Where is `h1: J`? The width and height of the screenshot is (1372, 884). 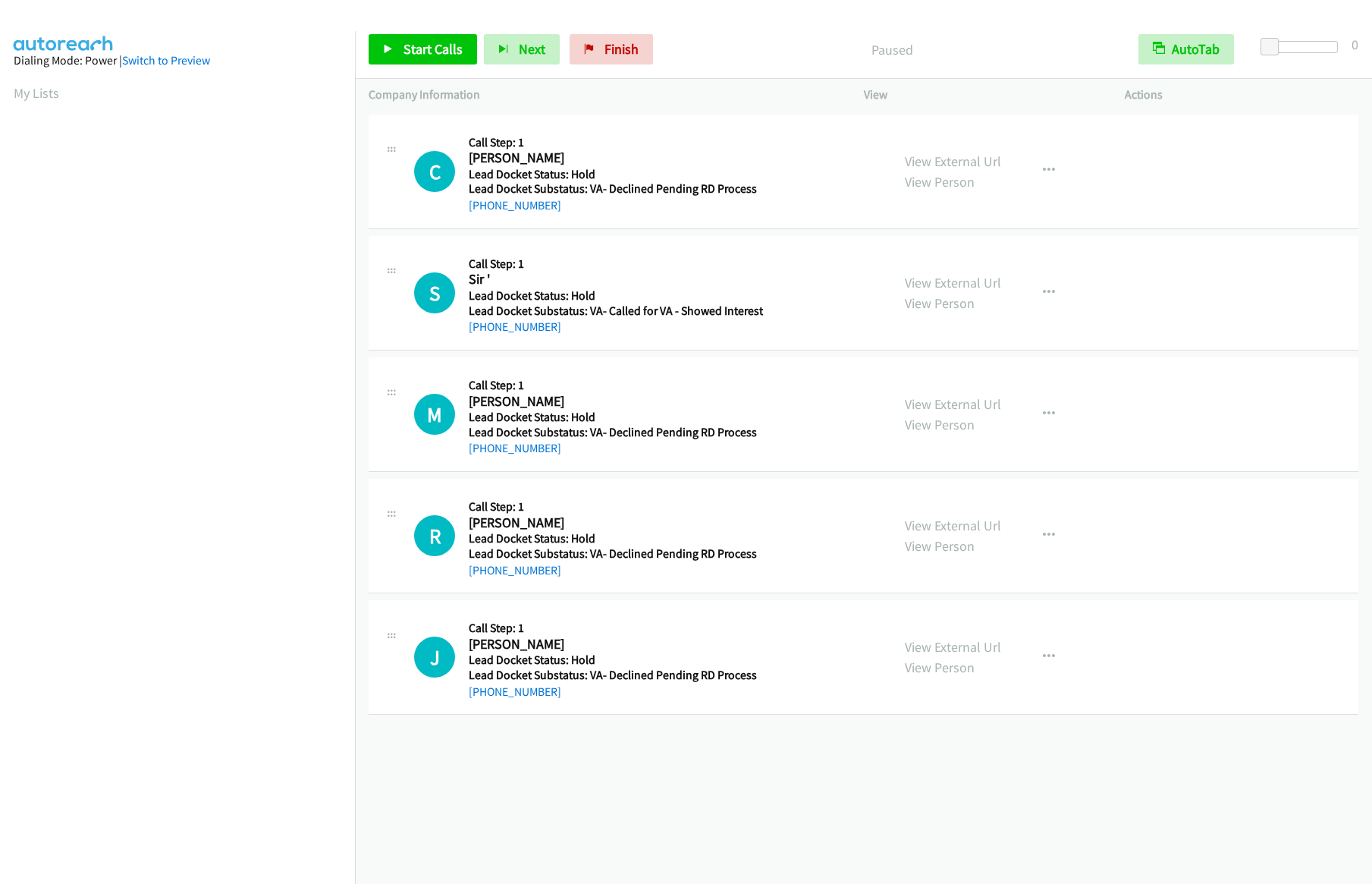 h1: J is located at coordinates (435, 657).